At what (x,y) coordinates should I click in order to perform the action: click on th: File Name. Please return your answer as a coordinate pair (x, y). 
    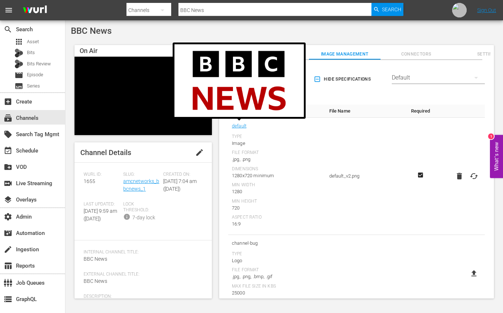
    Looking at the image, I should click on (366, 111).